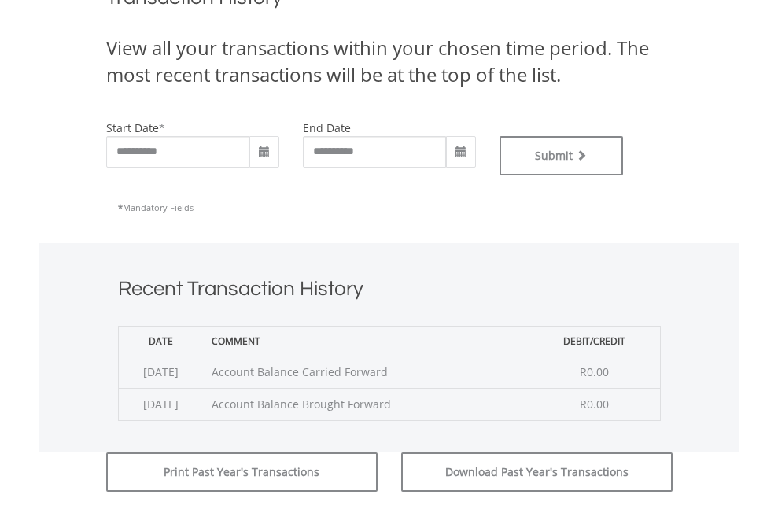 Image resolution: width=778 pixels, height=528 pixels. What do you see at coordinates (160, 341) in the screenshot?
I see `th: Date` at bounding box center [160, 341].